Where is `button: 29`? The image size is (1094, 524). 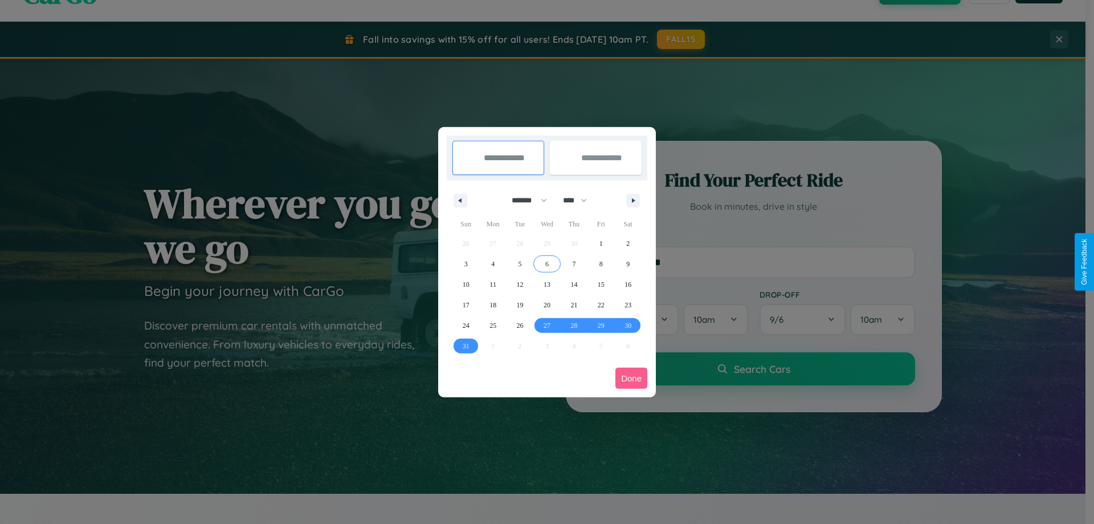 button: 29 is located at coordinates (601, 325).